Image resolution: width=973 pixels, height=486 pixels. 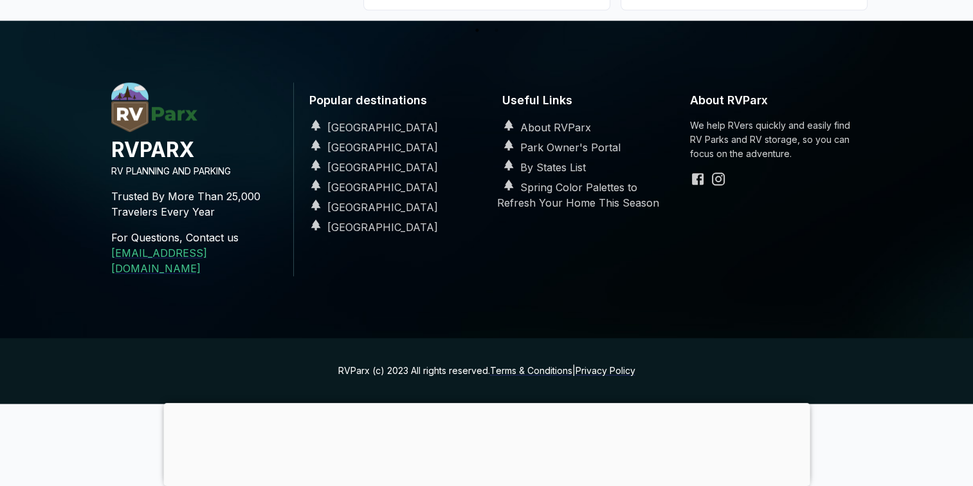 I want to click on p: We help RVers quickly and easily find RV Parks and RV storage, so you can focus on the adventure., so click(x=776, y=140).